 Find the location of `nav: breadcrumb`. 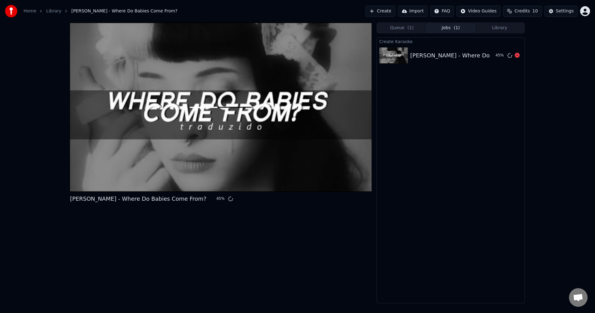

nav: breadcrumb is located at coordinates (100, 11).